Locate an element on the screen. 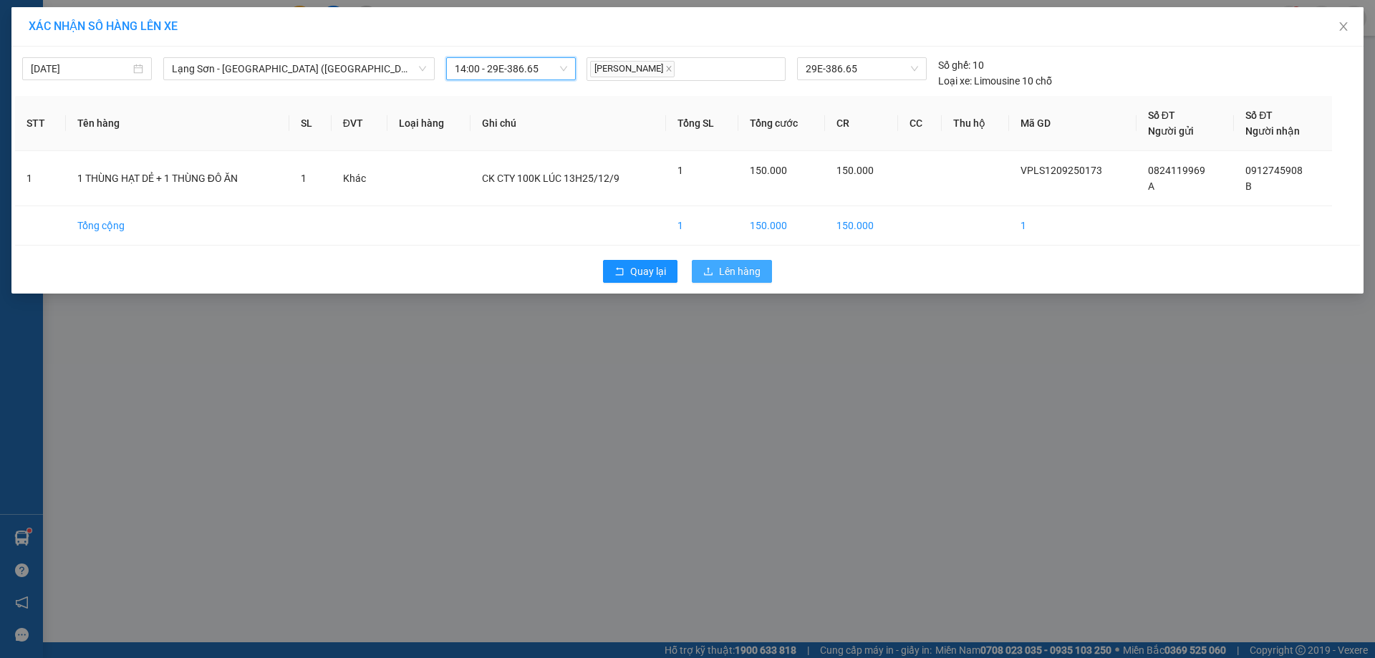 This screenshot has height=658, width=1375. th: Ghi chú is located at coordinates (568, 123).